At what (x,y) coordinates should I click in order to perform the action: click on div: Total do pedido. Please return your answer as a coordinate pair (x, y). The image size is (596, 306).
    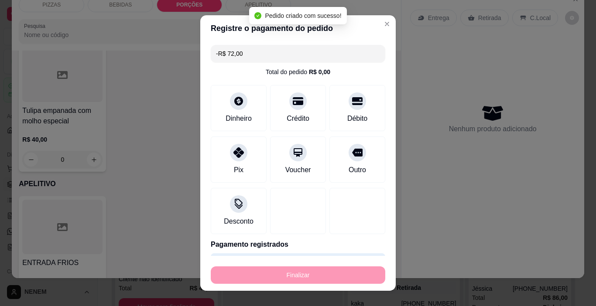
    Looking at the image, I should click on (298, 72).